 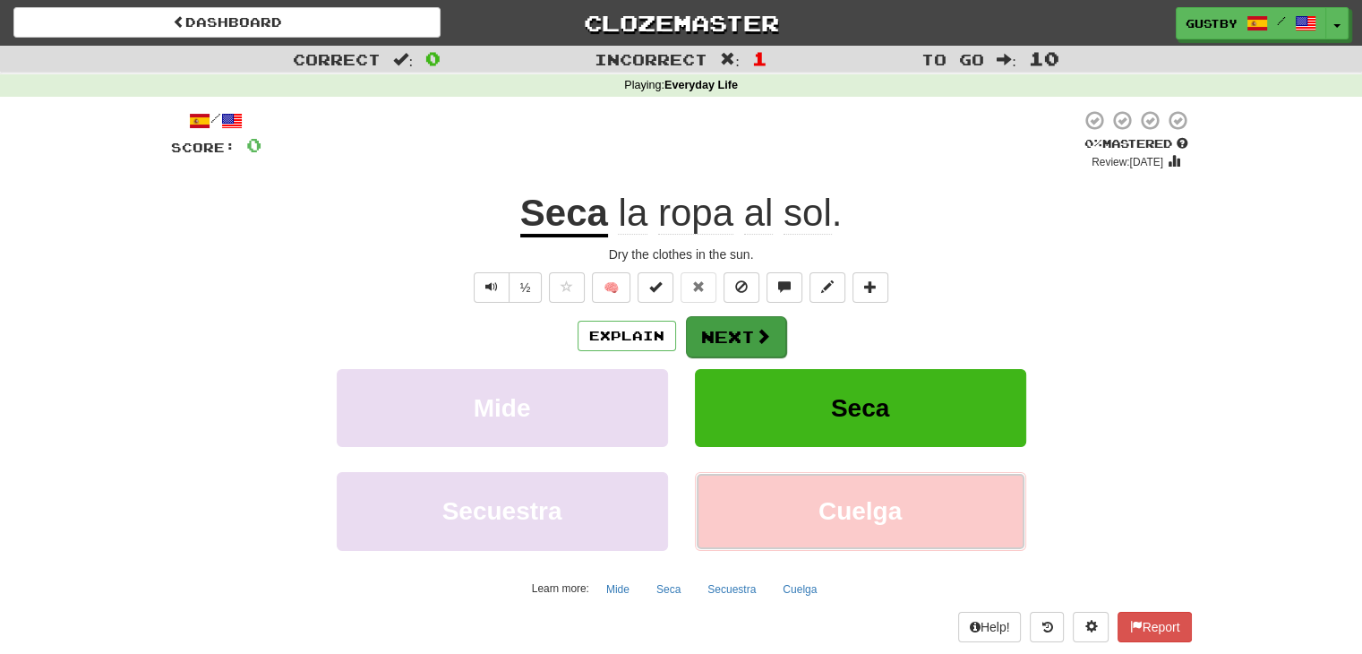 What do you see at coordinates (567, 288) in the screenshot?
I see `button: Favorite sentence (alt+f)` at bounding box center [567, 288].